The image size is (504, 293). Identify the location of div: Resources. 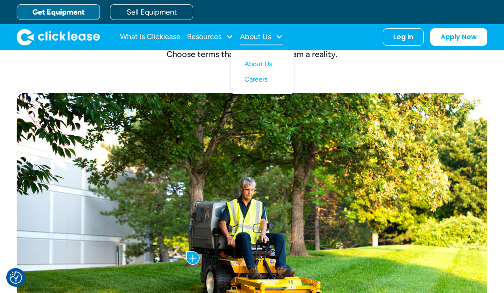
(210, 37).